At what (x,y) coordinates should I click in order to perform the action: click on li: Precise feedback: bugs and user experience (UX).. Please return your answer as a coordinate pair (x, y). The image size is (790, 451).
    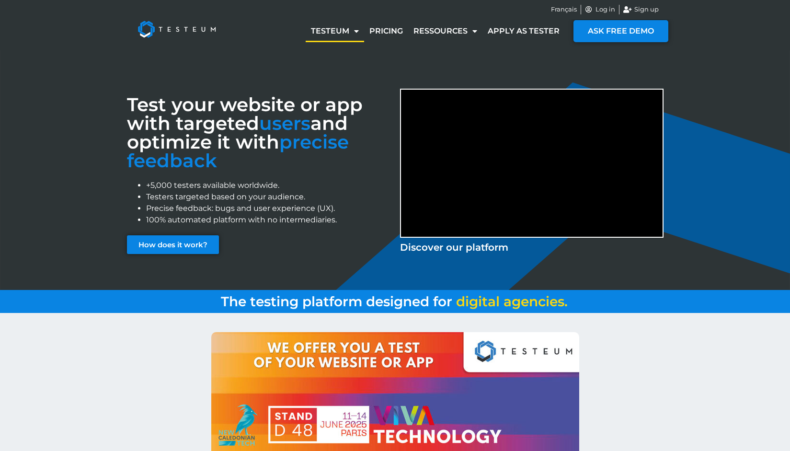
    Looking at the image, I should click on (268, 208).